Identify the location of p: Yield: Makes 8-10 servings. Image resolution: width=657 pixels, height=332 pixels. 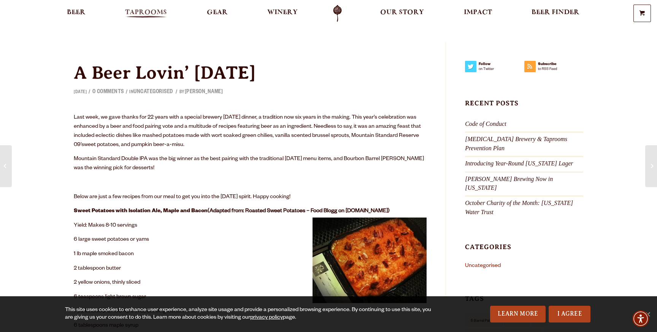
(250, 226).